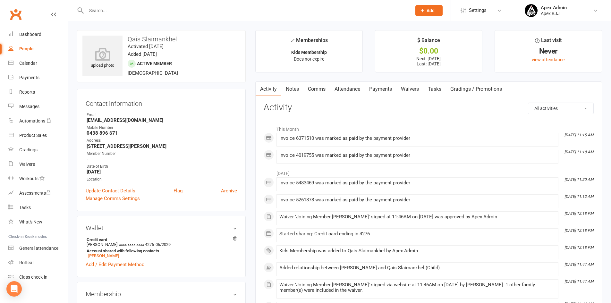 This screenshot has width=611, height=303. I want to click on a: Gradings / Promotions, so click(476, 89).